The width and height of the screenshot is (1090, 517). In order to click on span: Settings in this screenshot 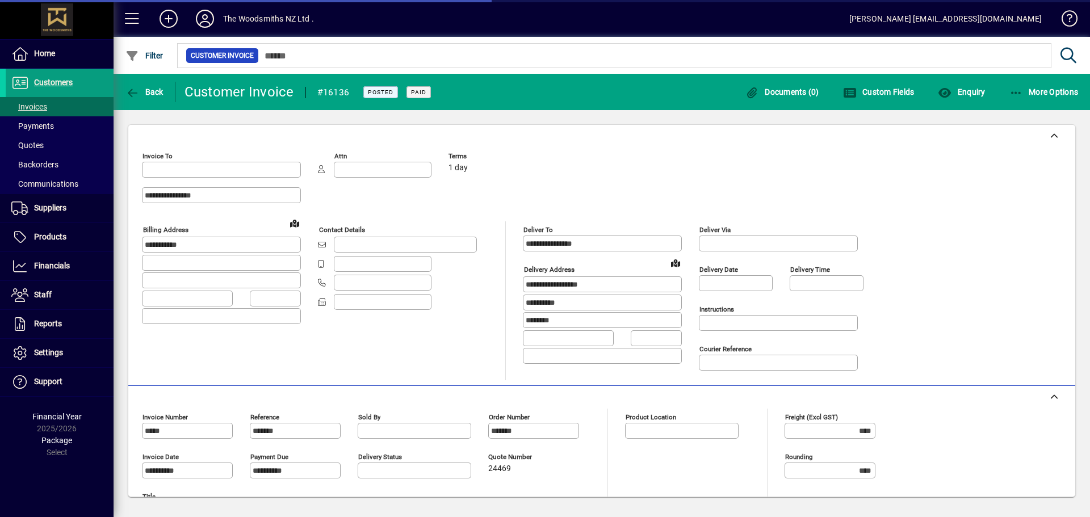, I will do `click(48, 353)`.